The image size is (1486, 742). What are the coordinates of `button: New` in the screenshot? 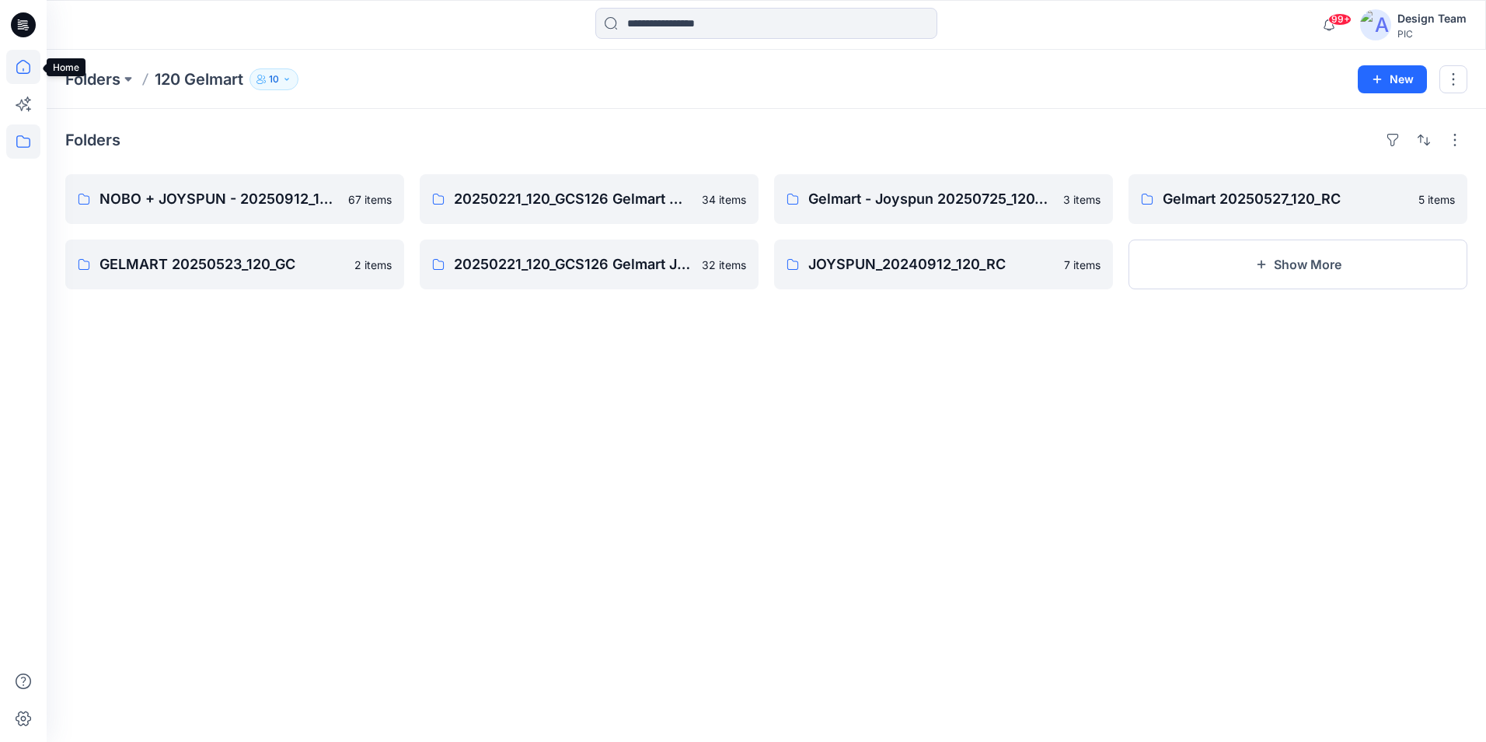 It's located at (1392, 79).